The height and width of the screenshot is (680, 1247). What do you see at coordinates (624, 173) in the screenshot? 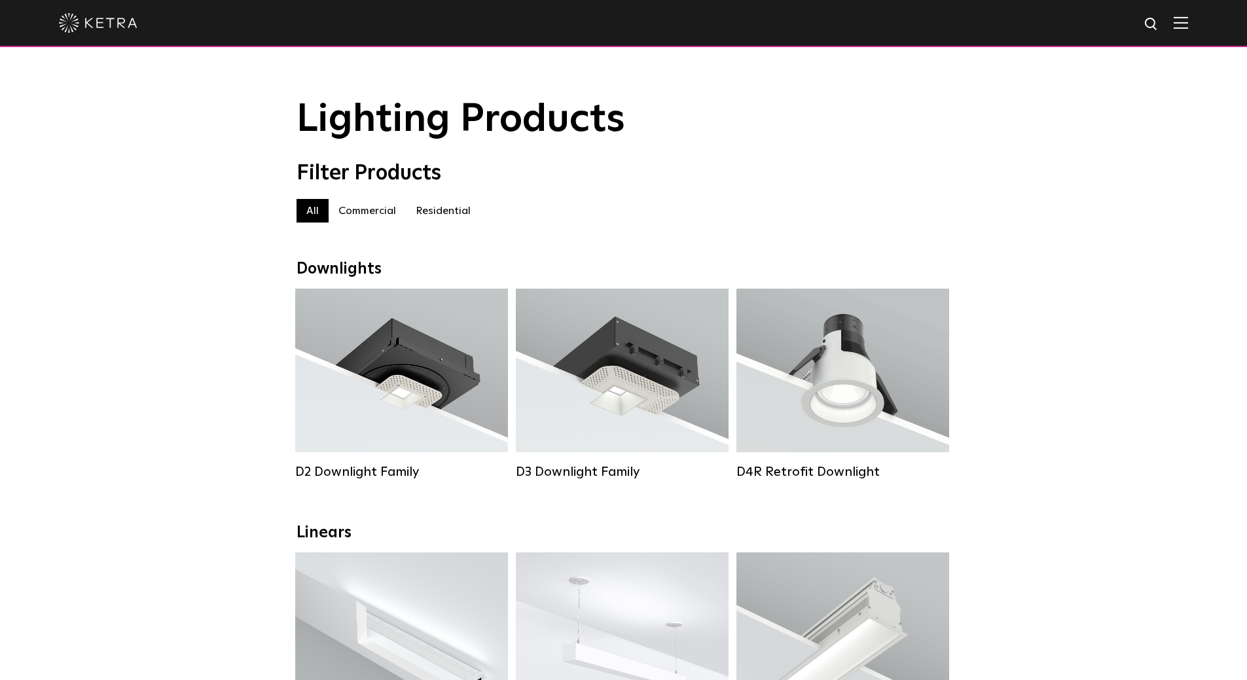
I see `div: Filter Products` at bounding box center [624, 173].